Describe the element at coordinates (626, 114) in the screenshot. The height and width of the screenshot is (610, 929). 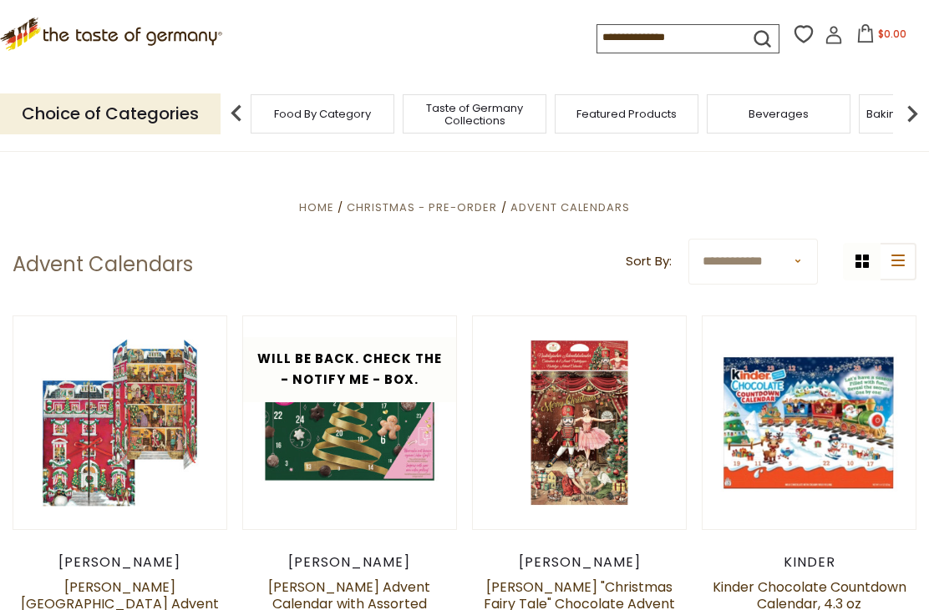
I see `span: Featured Products` at that location.